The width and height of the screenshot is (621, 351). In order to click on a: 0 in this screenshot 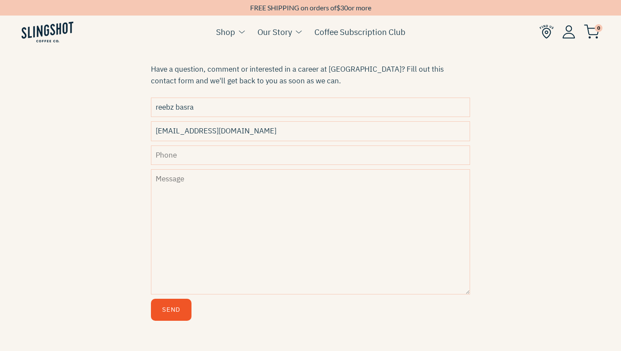, I will do `click(592, 32)`.